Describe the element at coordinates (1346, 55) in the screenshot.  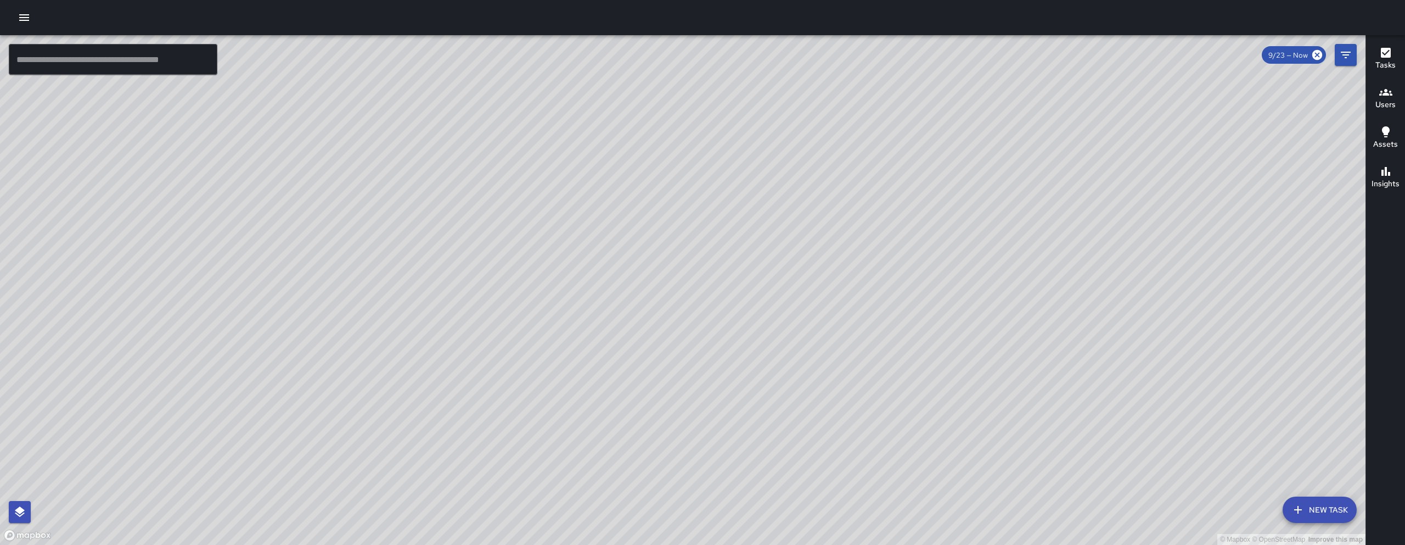
I see `button: Filters` at that location.